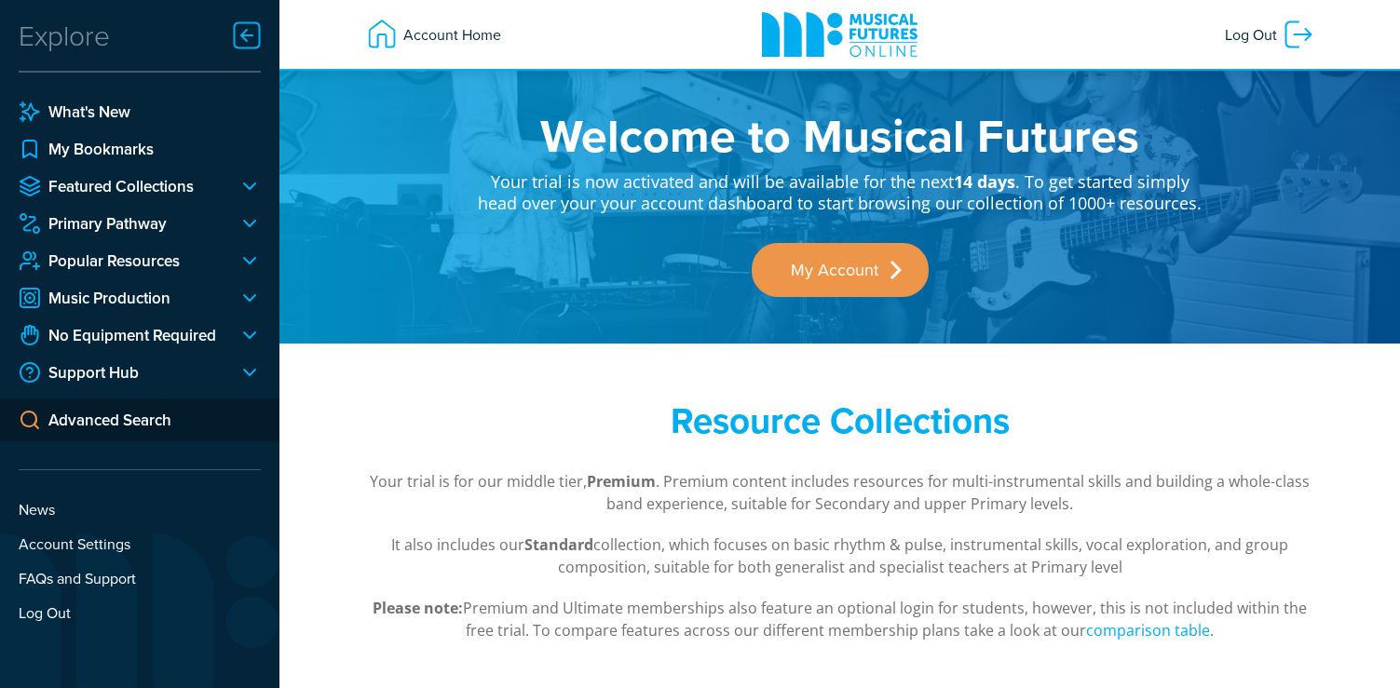  What do you see at coordinates (450, 34) in the screenshot?
I see `span: Account Home` at bounding box center [450, 34].